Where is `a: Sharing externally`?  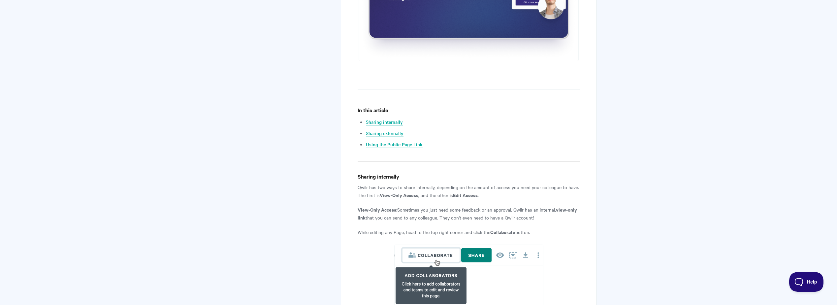 a: Sharing externally is located at coordinates (384, 133).